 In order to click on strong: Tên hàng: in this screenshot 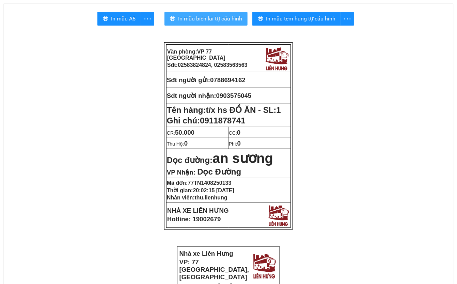, I will do `click(224, 110)`.